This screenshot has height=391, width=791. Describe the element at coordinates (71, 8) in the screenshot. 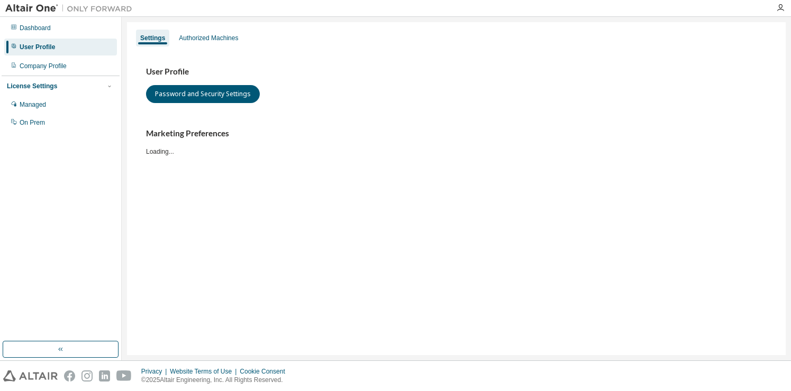

I see `img: Altair One` at that location.